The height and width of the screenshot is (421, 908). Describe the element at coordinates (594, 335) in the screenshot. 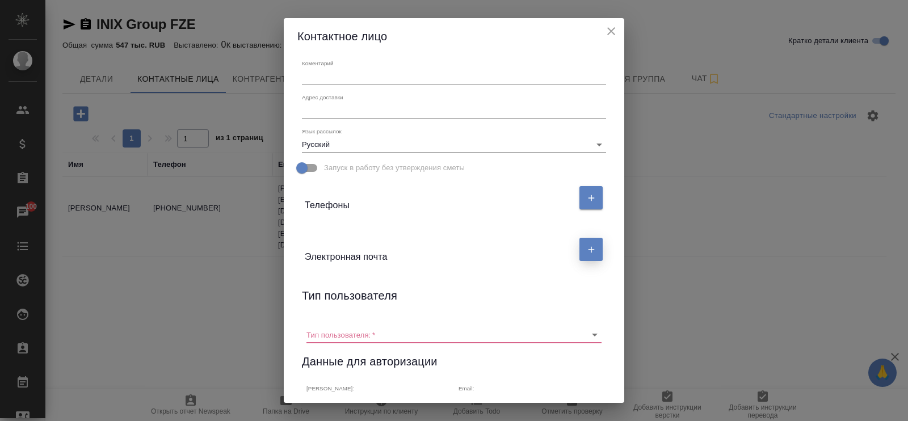

I see `button: Open` at that location.